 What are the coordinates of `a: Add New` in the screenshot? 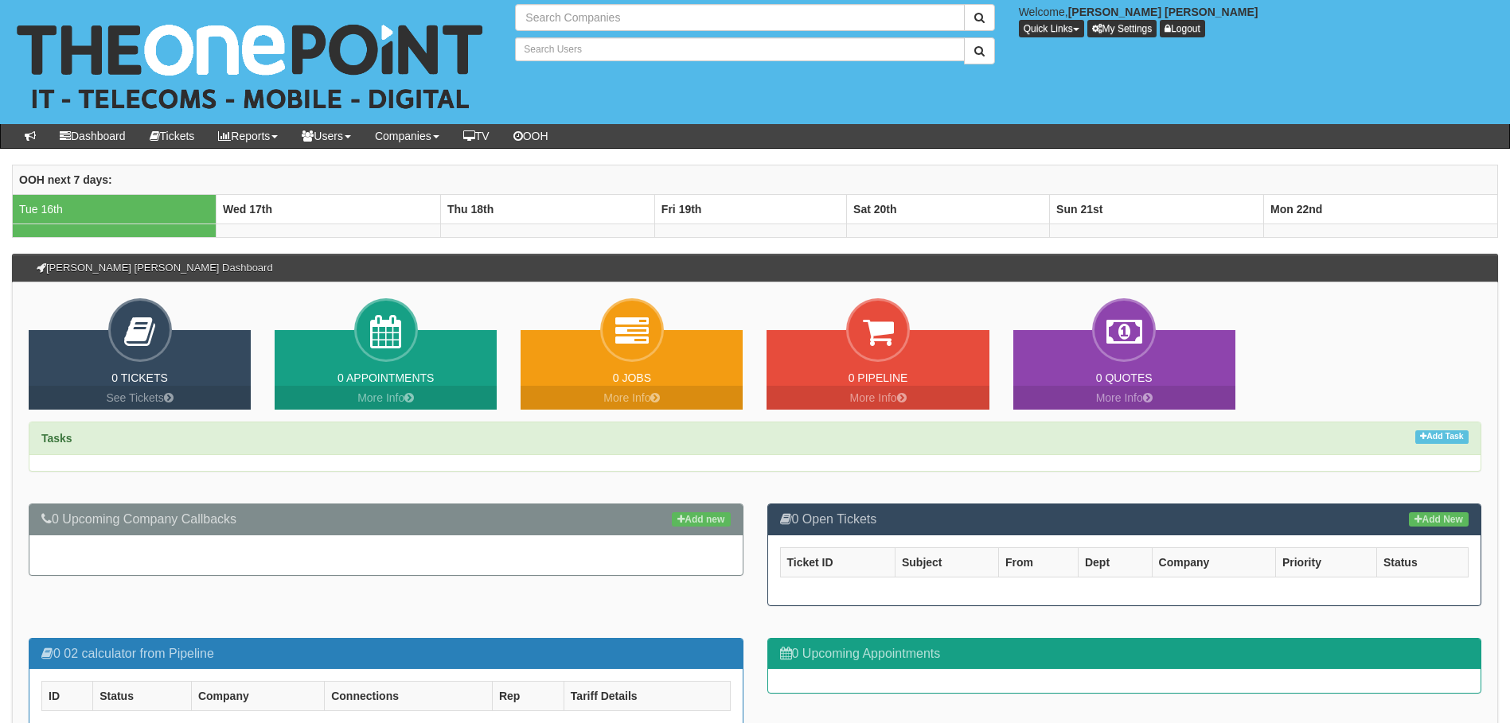 It's located at (1438, 520).